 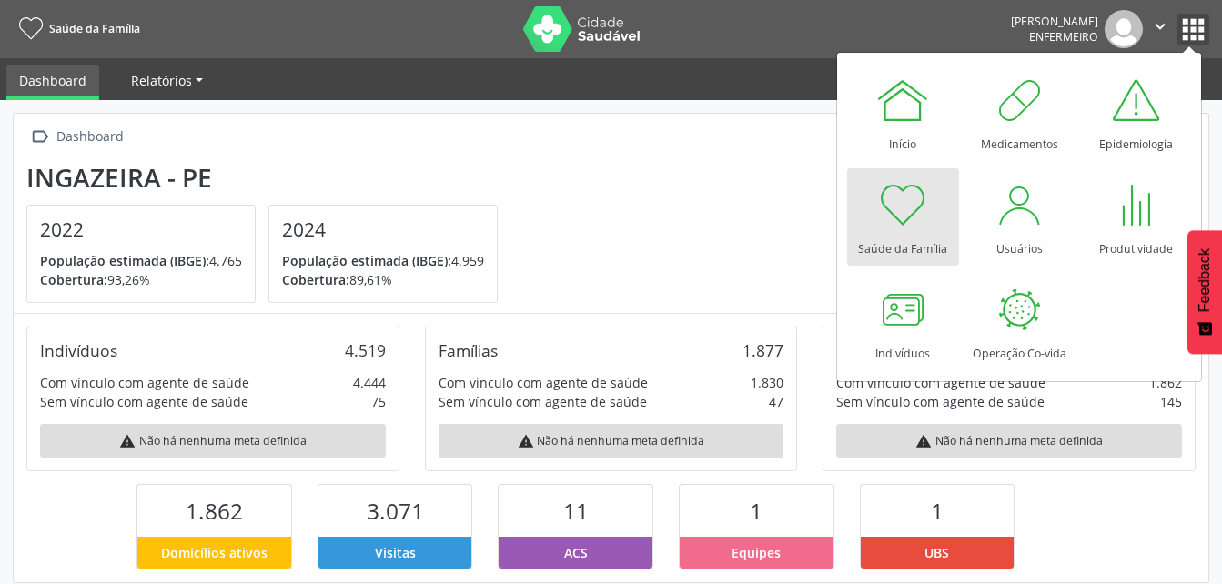 What do you see at coordinates (1136, 217) in the screenshot?
I see `a: Produtividade` at bounding box center [1136, 217].